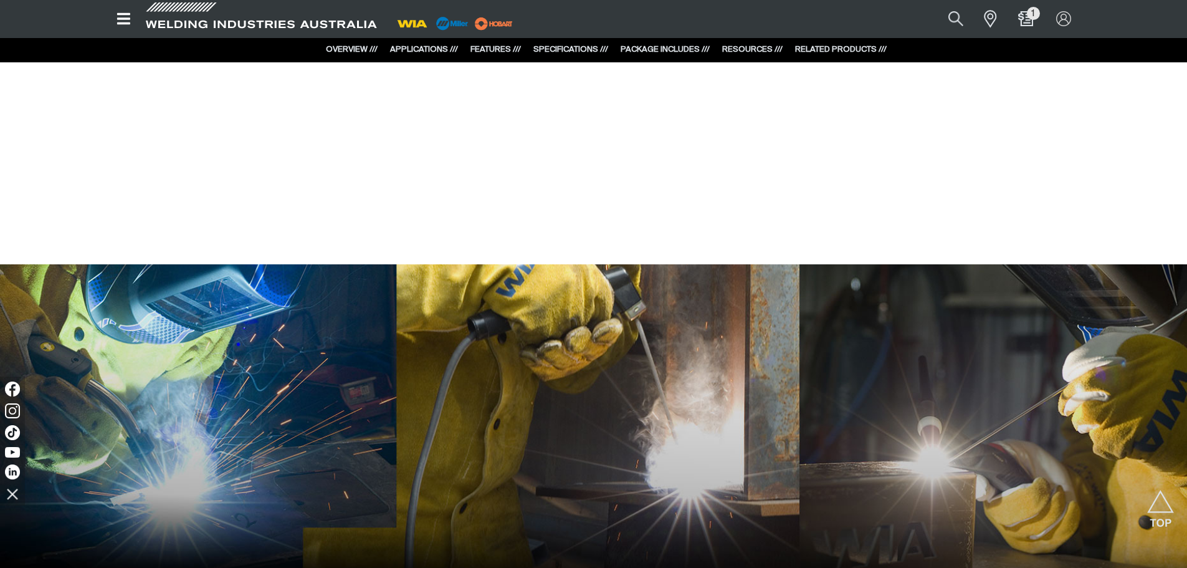  I want to click on img: Instagram, so click(12, 411).